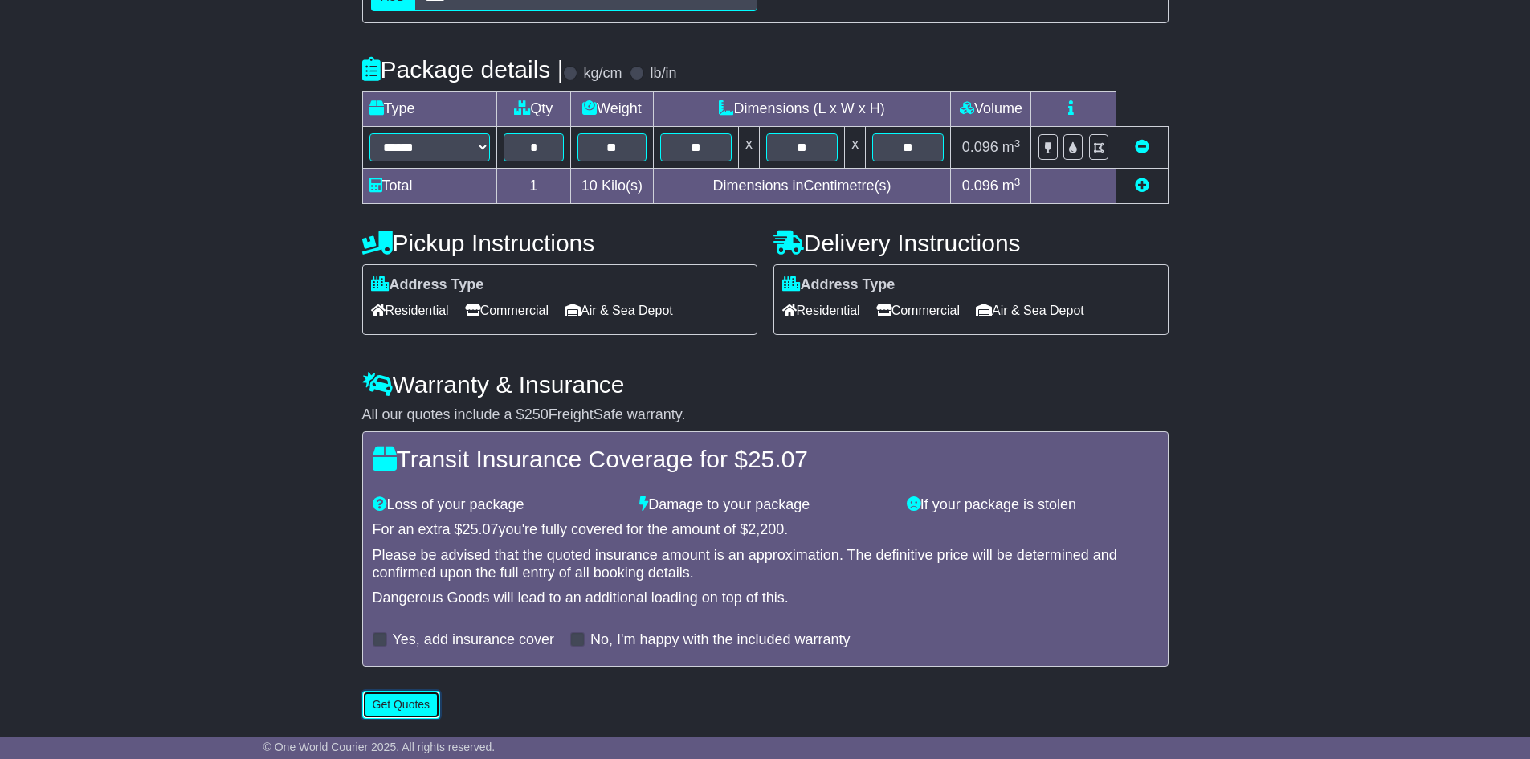 The height and width of the screenshot is (759, 1530). What do you see at coordinates (560, 243) in the screenshot?
I see `h4: Pickup Instructions` at bounding box center [560, 243].